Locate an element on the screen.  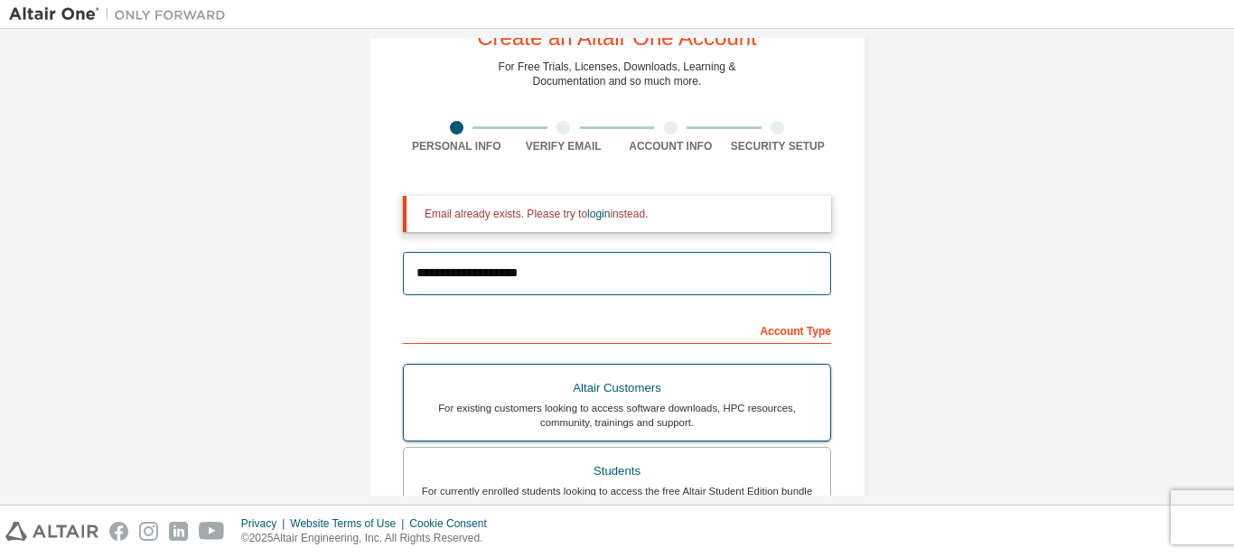
div: Personal Info is located at coordinates (456, 146).